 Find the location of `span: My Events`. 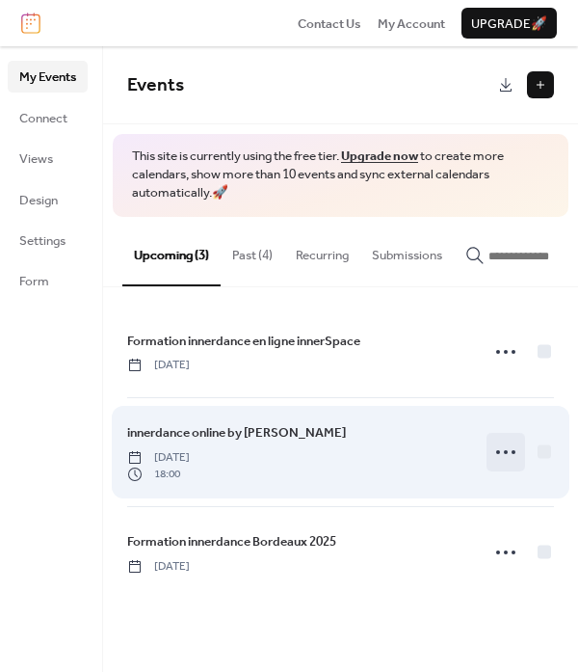

span: My Events is located at coordinates (47, 77).